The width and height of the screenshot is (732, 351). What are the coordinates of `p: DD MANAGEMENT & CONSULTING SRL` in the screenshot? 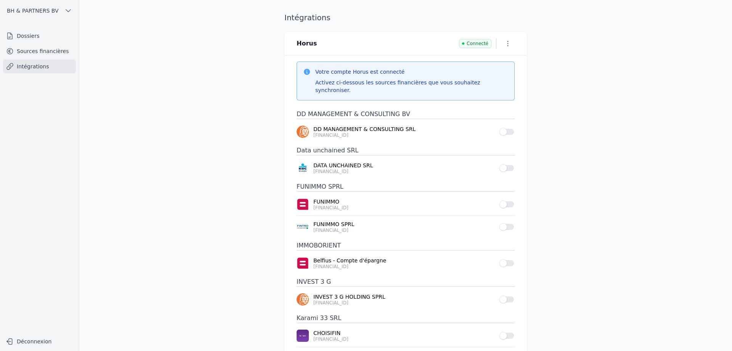 It's located at (404, 129).